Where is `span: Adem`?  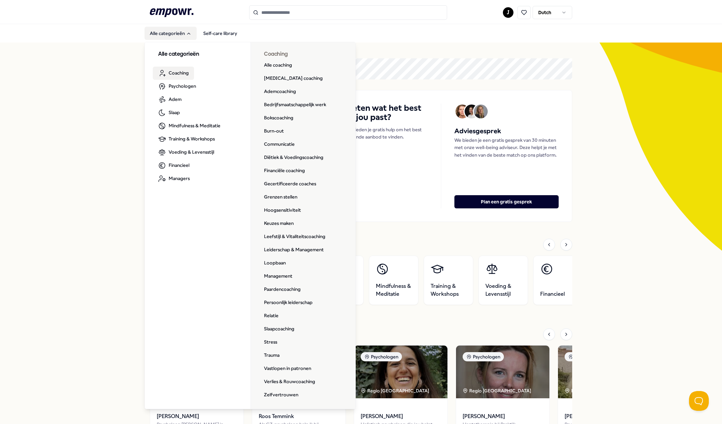
span: Adem is located at coordinates (175, 99).